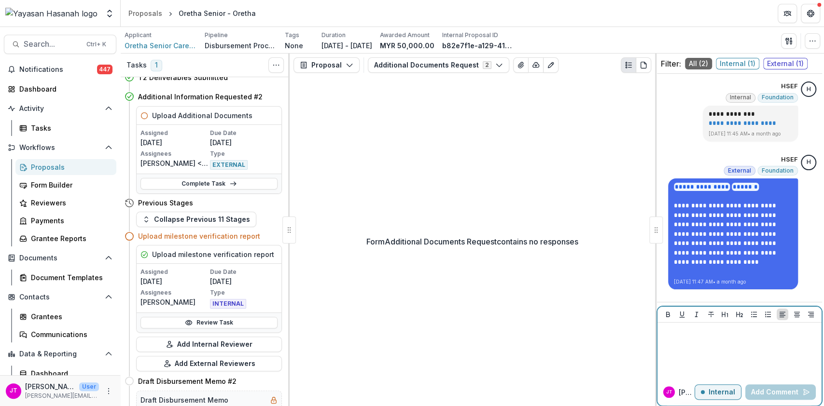 Image resolution: width=824 pixels, height=406 pixels. Describe the element at coordinates (183, 77) in the screenshot. I see `h4: T2 Deliverables Submitted` at that location.